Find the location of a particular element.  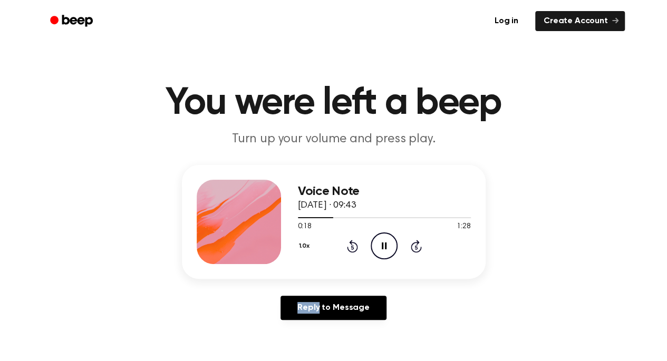

a: Log in is located at coordinates (506, 21).